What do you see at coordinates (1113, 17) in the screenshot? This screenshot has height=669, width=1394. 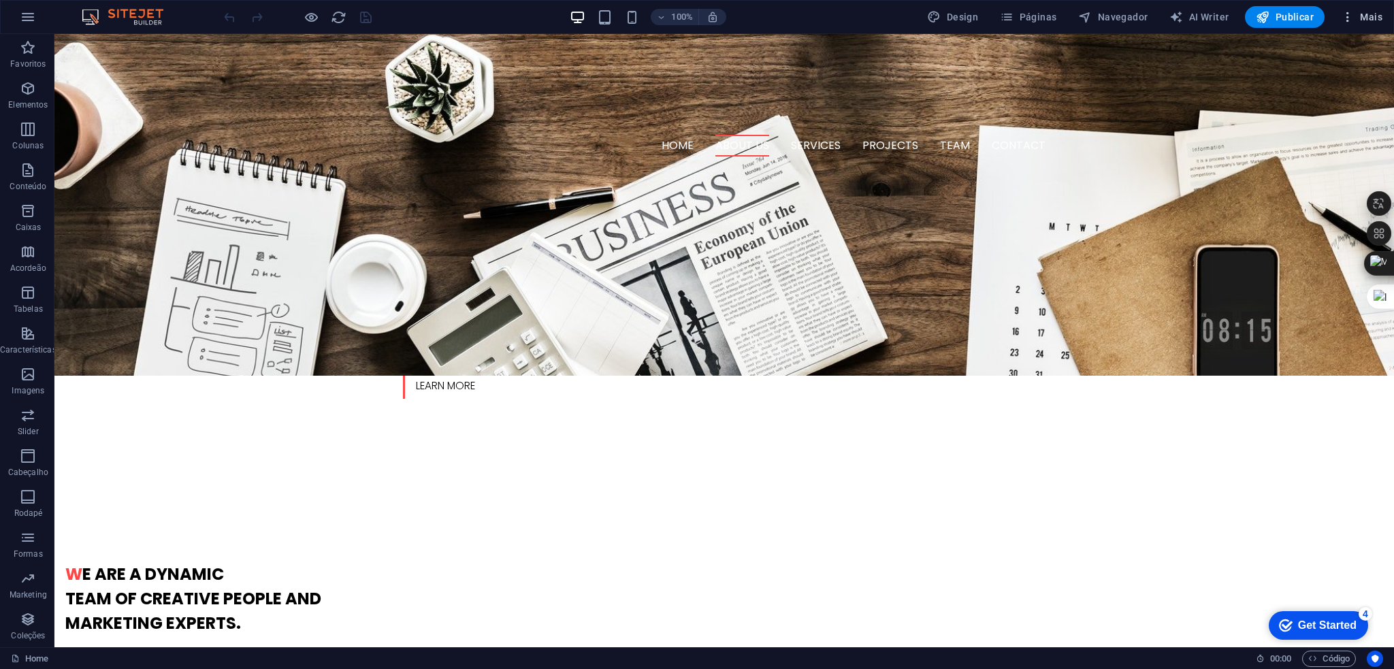 I see `span: Navegador` at bounding box center [1113, 17].